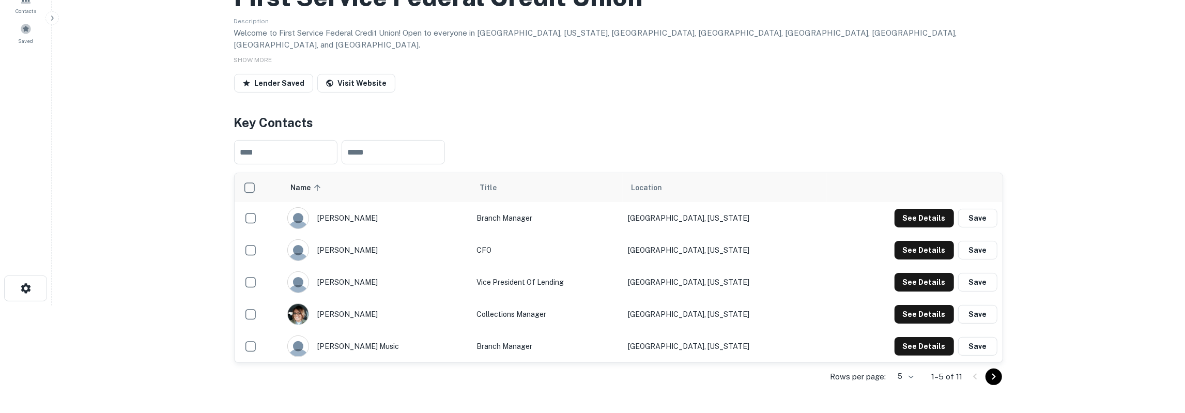 This screenshot has width=1185, height=413. What do you see at coordinates (377, 188) in the screenshot?
I see `th: Name` at bounding box center [377, 188].